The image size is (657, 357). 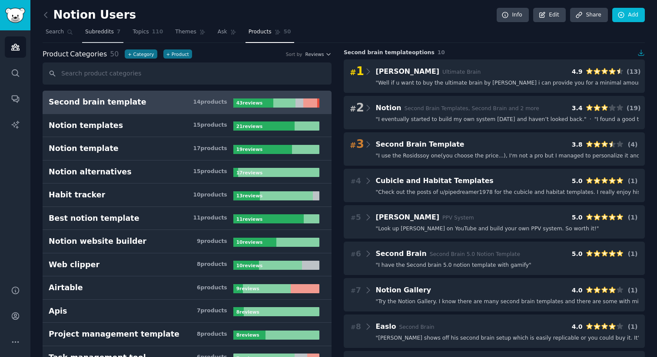 I want to click on a: Add, so click(x=628, y=15).